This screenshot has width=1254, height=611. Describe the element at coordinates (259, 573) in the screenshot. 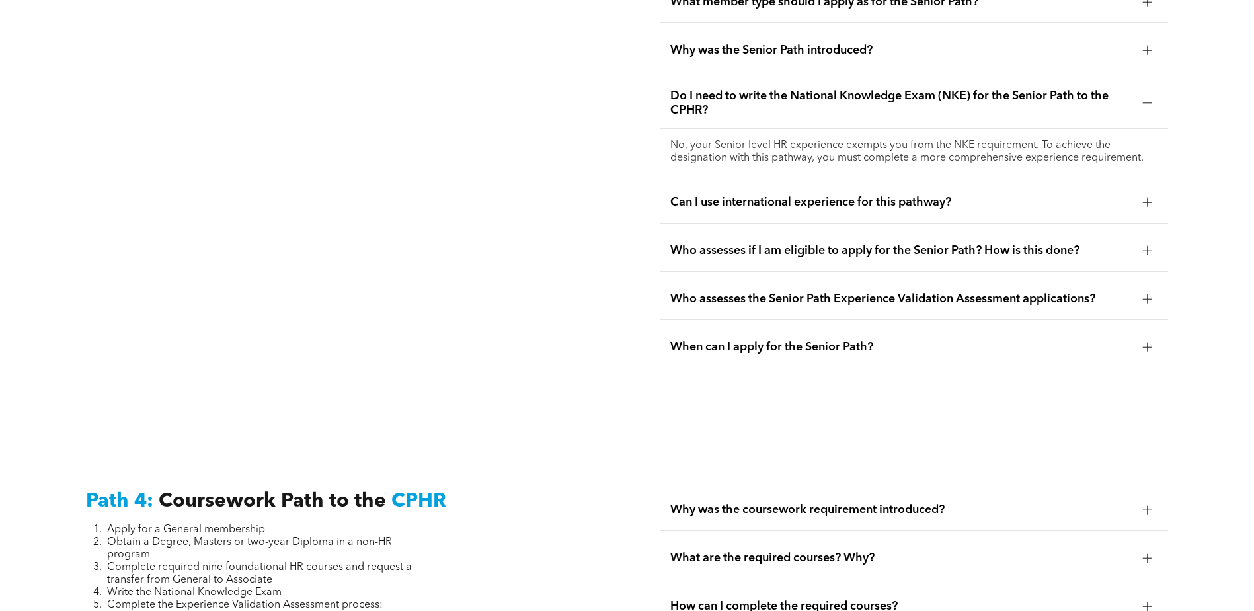

I see `span: Complete required nine foundational HR courses and request a transfer from General to Associate` at that location.